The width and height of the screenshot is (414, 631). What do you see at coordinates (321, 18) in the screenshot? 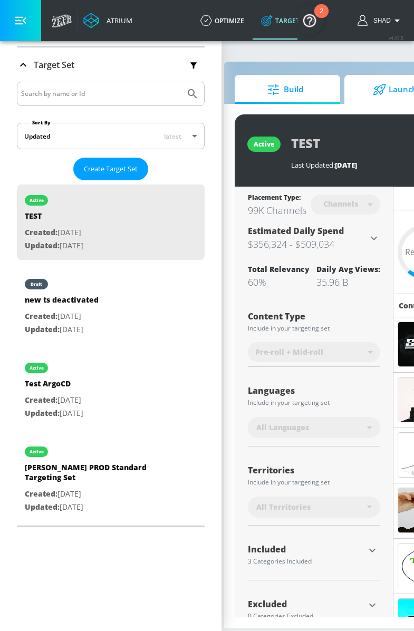
I see `div: 2` at bounding box center [321, 18].